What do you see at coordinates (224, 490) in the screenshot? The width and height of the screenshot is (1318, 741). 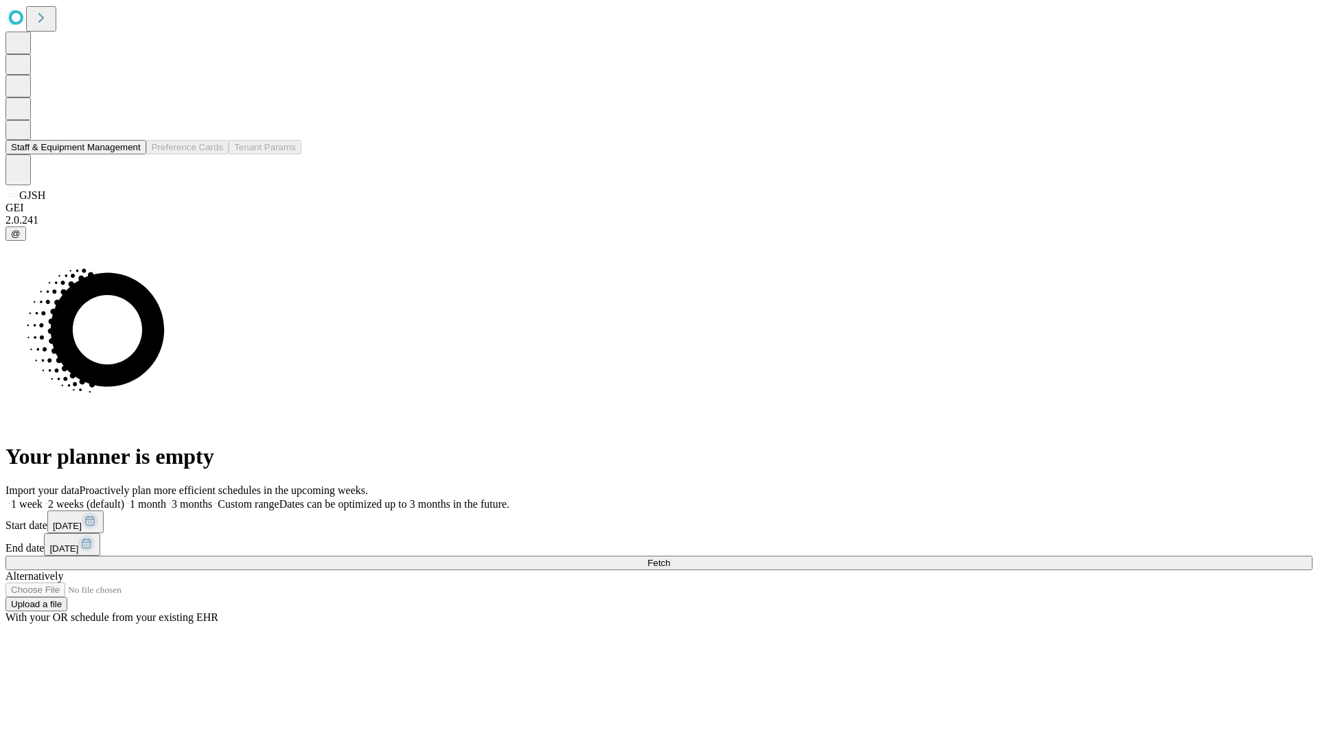 I see `span: Proactively plan more efficient schedules in the upcoming weeks.` at bounding box center [224, 490].